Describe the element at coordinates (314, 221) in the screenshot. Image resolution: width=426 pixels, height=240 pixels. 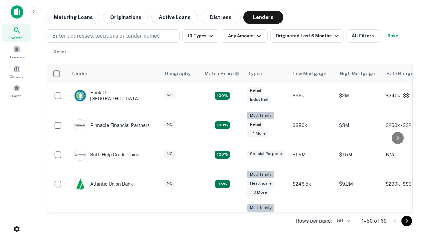
I see `p: Rows per page:` at that location.